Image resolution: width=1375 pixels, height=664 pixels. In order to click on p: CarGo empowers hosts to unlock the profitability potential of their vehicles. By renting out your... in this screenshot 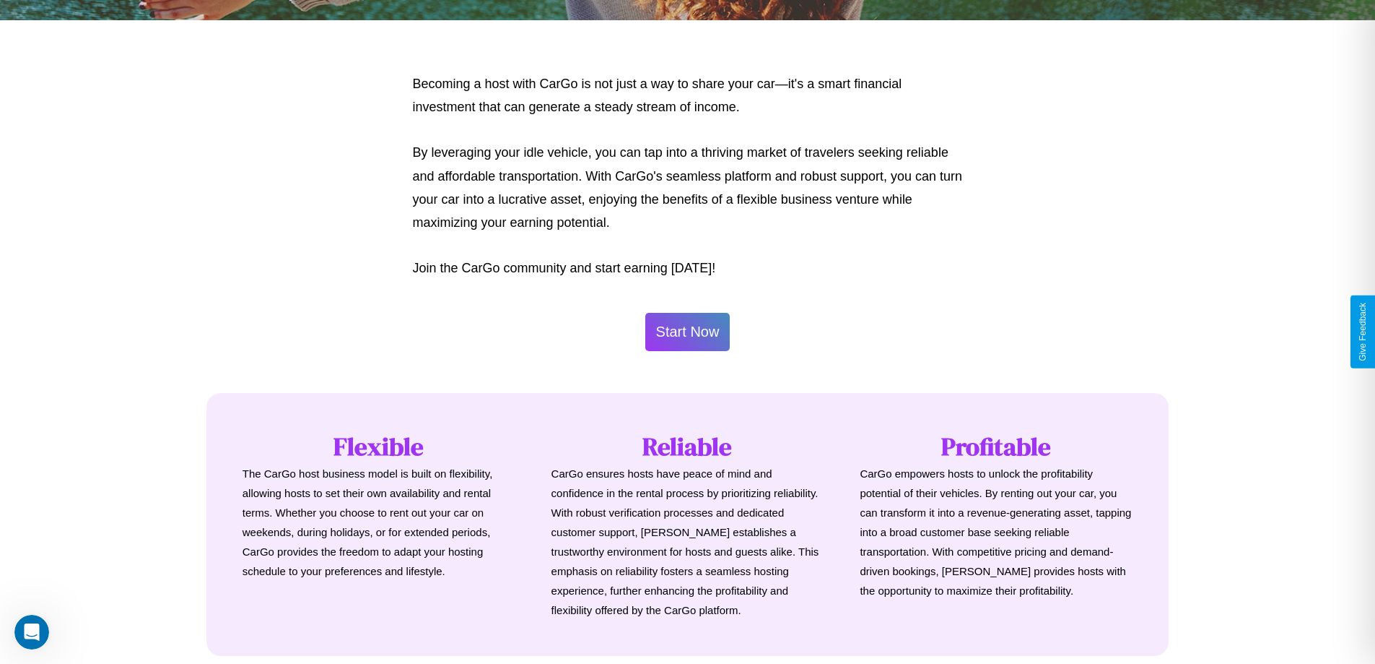, I will do `click(996, 531)`.